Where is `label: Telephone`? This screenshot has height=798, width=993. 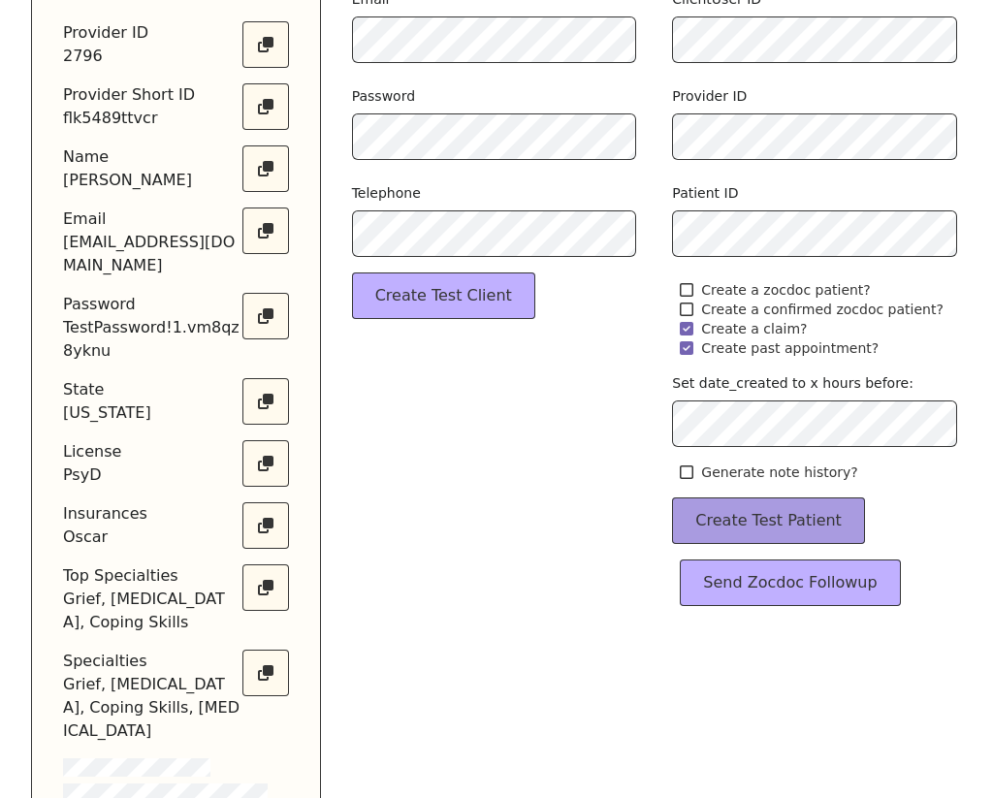
label: Telephone is located at coordinates (386, 193).